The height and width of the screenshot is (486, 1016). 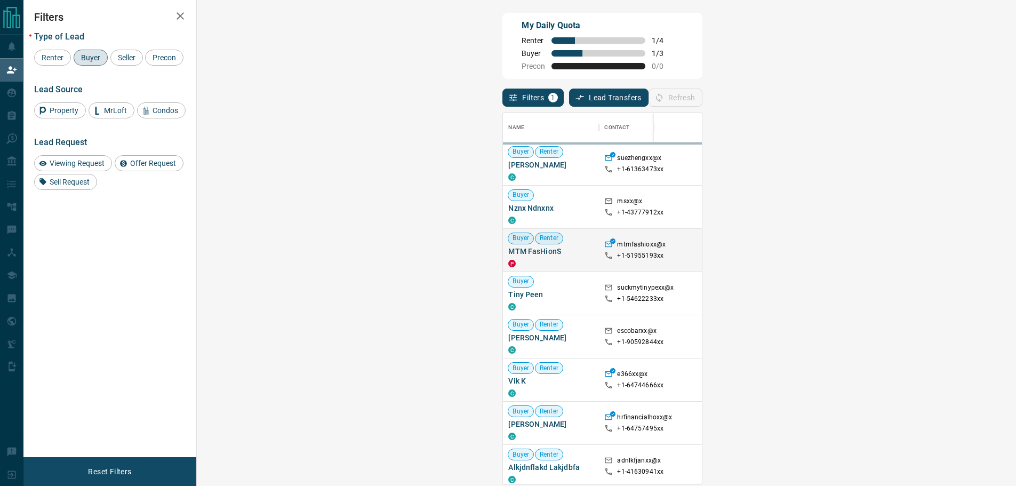 I want to click on div: Property, so click(x=60, y=110).